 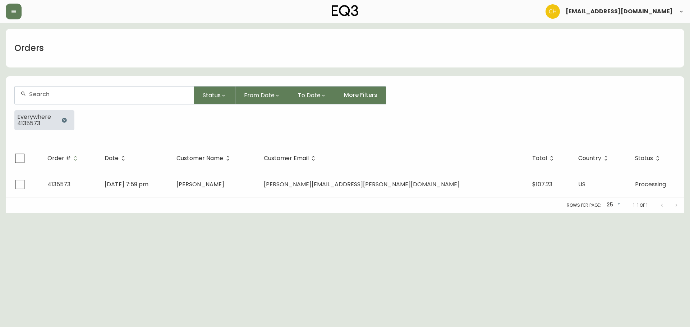 What do you see at coordinates (29, 48) in the screenshot?
I see `h1: Orders` at bounding box center [29, 48].